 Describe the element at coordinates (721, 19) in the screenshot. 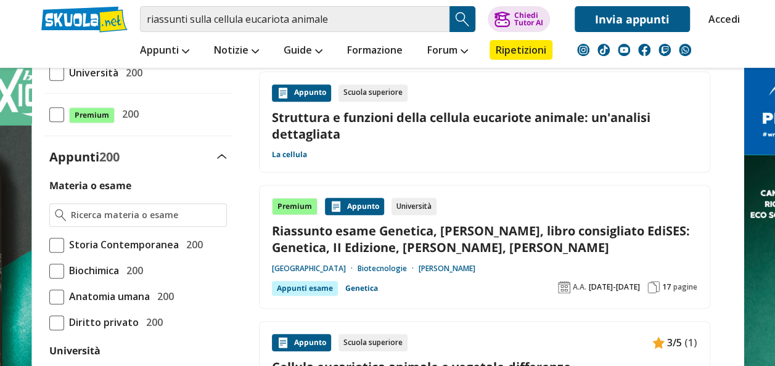

I see `a: Accedi` at that location.